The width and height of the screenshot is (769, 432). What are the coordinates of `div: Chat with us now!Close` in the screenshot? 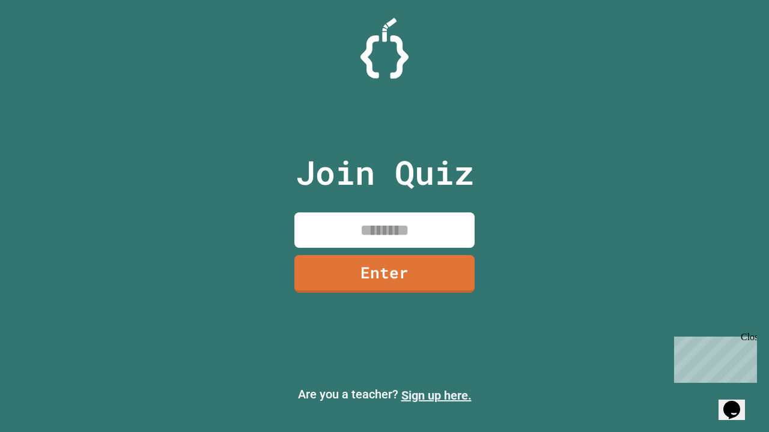 It's located at (44, 40).